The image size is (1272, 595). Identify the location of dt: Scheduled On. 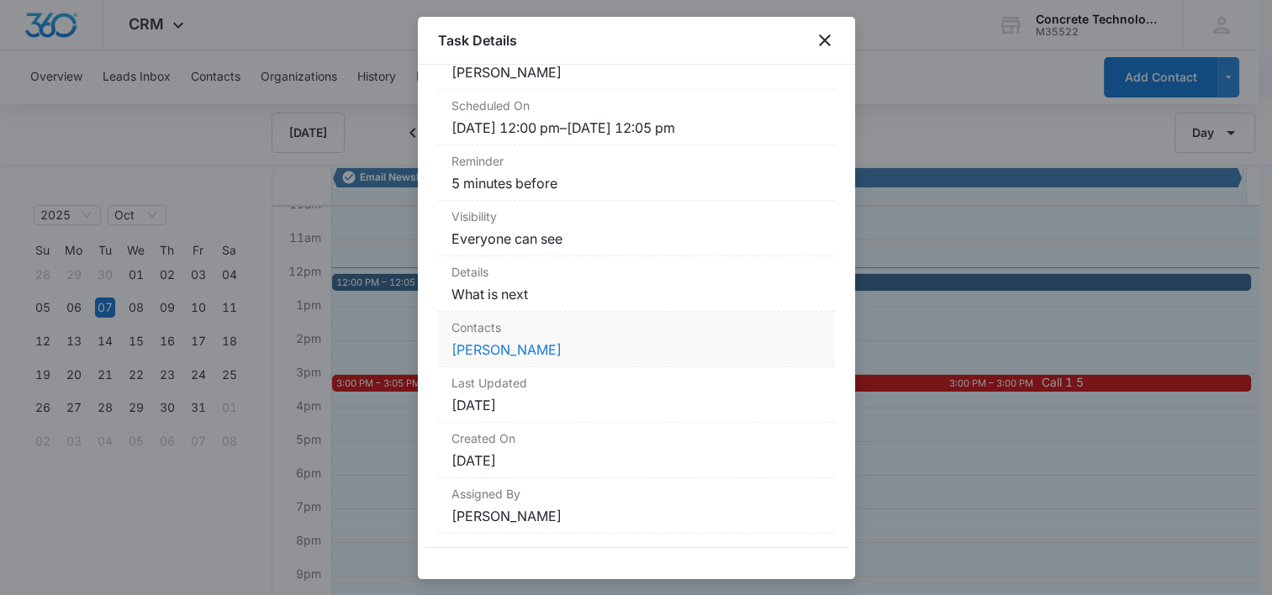
(636, 105).